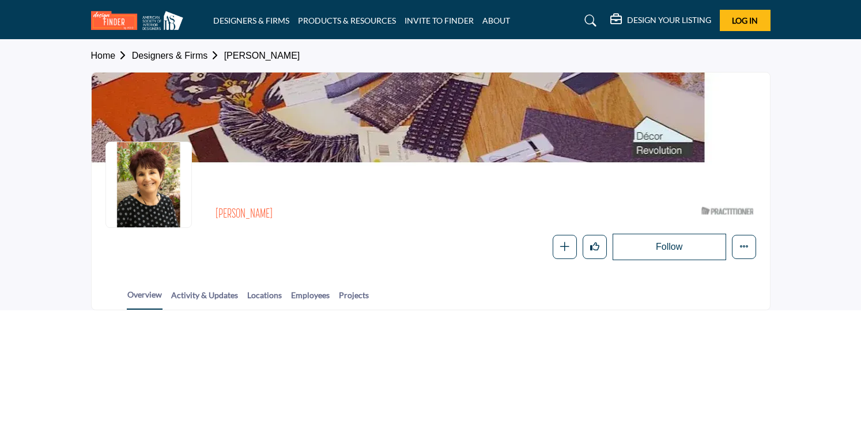  Describe the element at coordinates (111, 55) in the screenshot. I see `a: Home` at that location.